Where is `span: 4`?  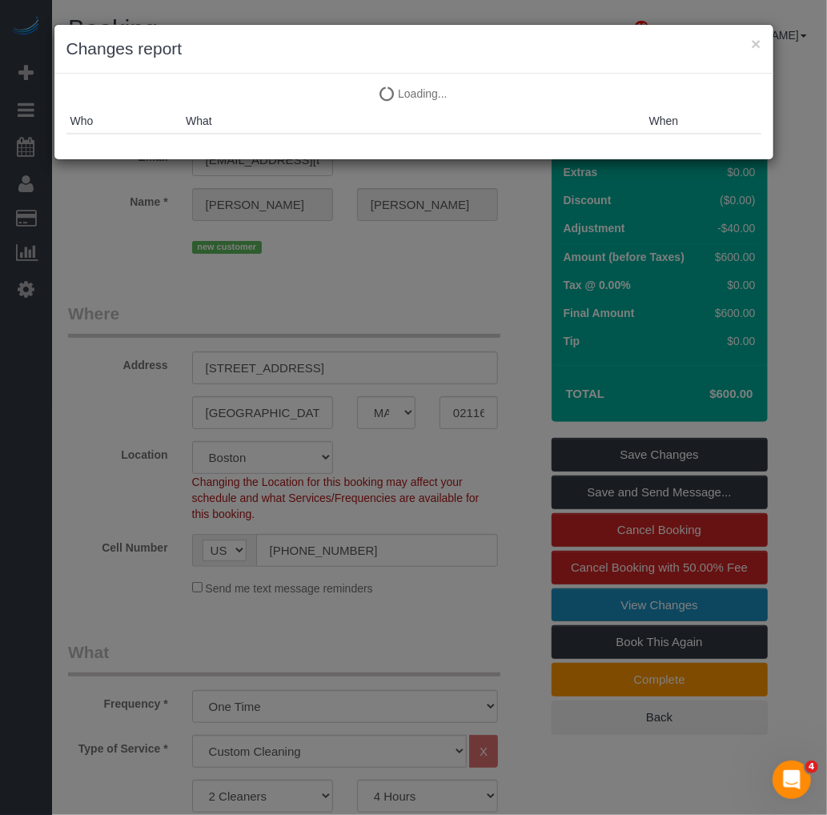
span: 4 is located at coordinates (812, 767).